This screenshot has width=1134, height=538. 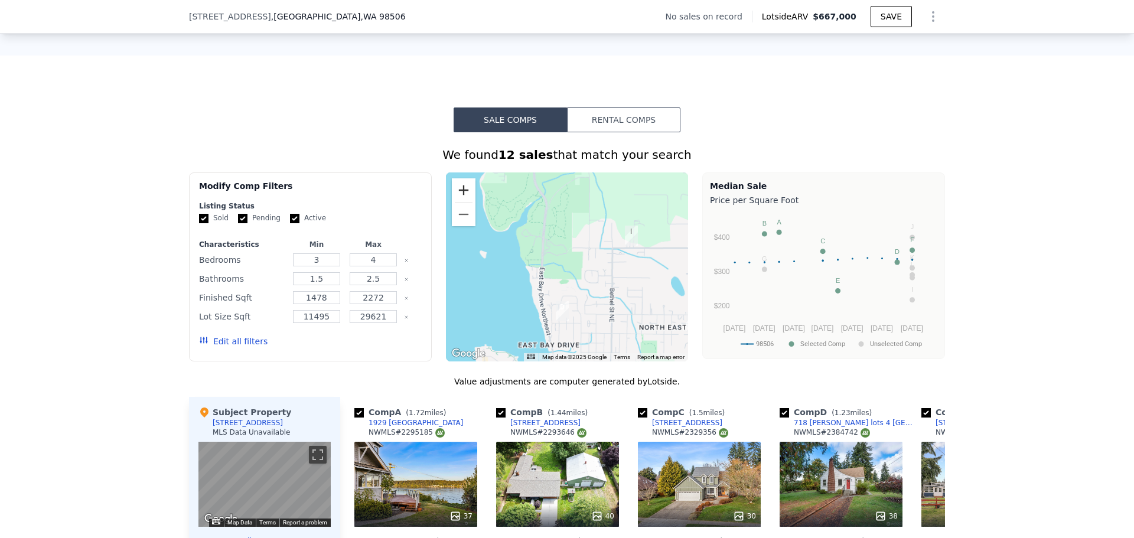 I want to click on button: Show Options, so click(x=933, y=17).